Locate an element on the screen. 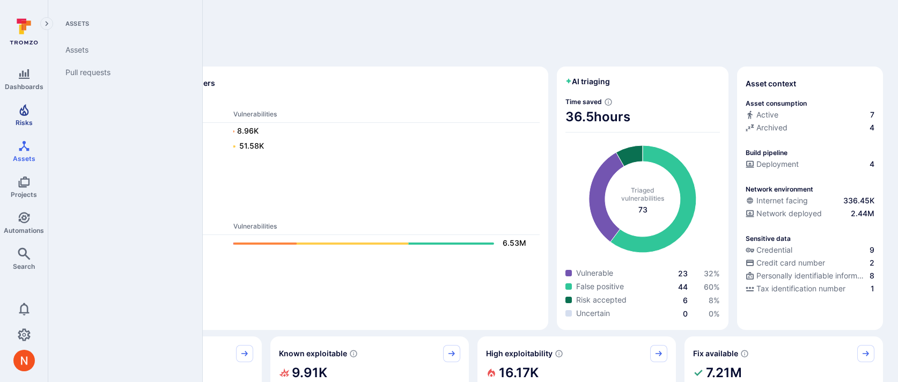 This screenshot has height=382, width=898. a: 23 is located at coordinates (683, 273).